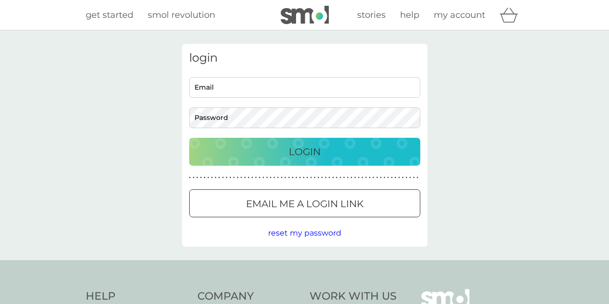  Describe the element at coordinates (353, 296) in the screenshot. I see `h4: Work With Us` at that location.